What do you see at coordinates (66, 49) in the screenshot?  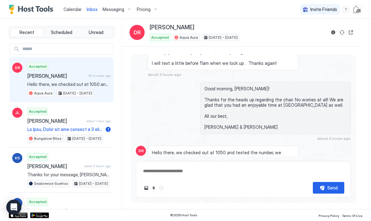 I see `input: Input Field` at bounding box center [66, 49].